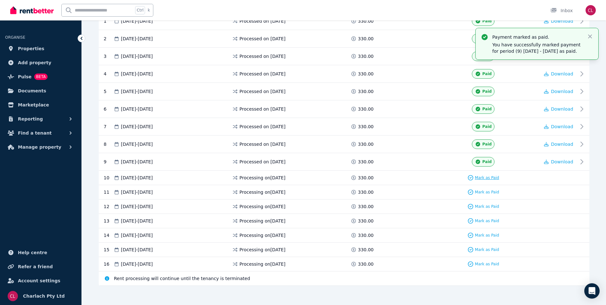 The image size is (606, 305). What do you see at coordinates (592, 291) in the screenshot?
I see `div: Open Intercom Messenger` at bounding box center [592, 291].